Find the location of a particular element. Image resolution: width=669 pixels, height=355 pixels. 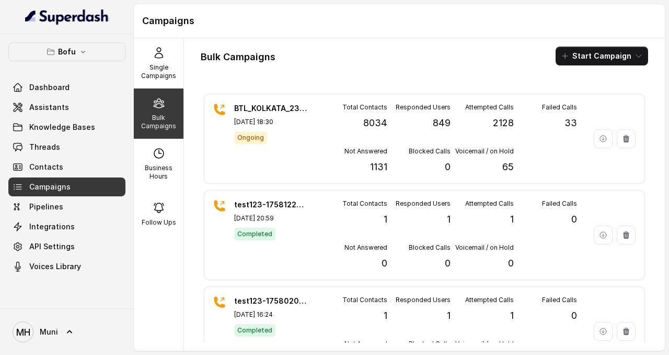

a: Knowledge Bases is located at coordinates (67, 127).